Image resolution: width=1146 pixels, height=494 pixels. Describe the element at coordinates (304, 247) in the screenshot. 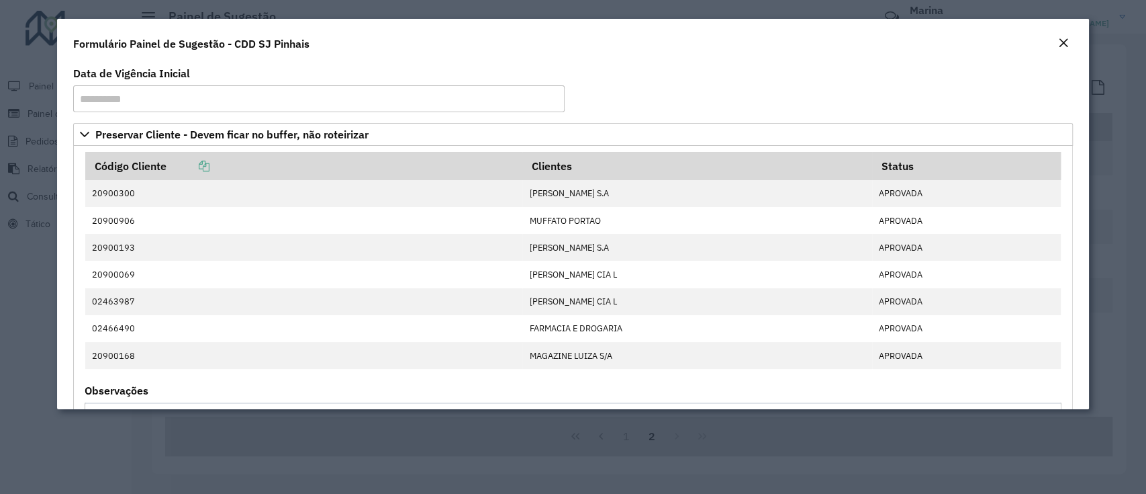

I see `td: 20900193` at that location.